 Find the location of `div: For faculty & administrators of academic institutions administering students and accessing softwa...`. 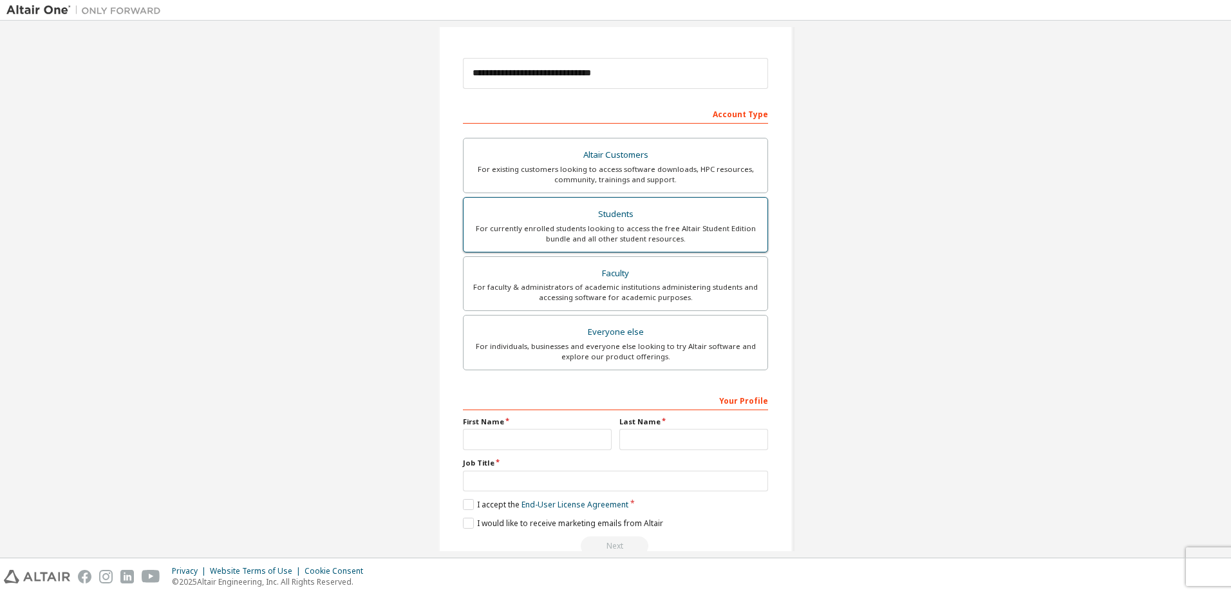

div: For faculty & administrators of academic institutions administering students and accessing softwa... is located at coordinates (615, 292).